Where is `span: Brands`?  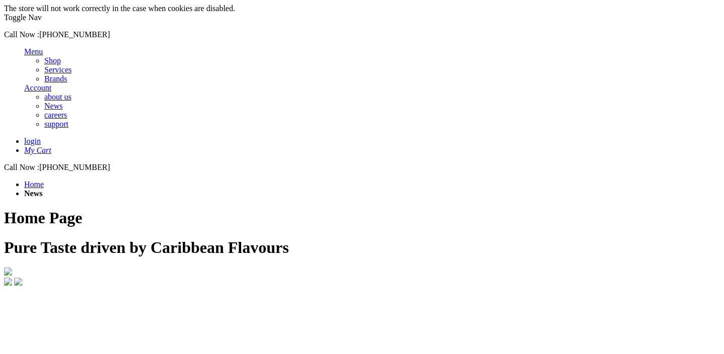
span: Brands is located at coordinates (55, 78).